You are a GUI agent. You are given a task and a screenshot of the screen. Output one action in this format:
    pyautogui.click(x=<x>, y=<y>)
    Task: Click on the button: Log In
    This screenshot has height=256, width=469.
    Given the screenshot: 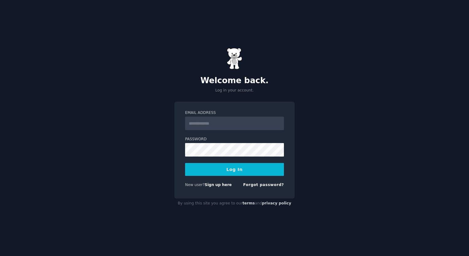 What is the action you would take?
    pyautogui.click(x=235, y=169)
    